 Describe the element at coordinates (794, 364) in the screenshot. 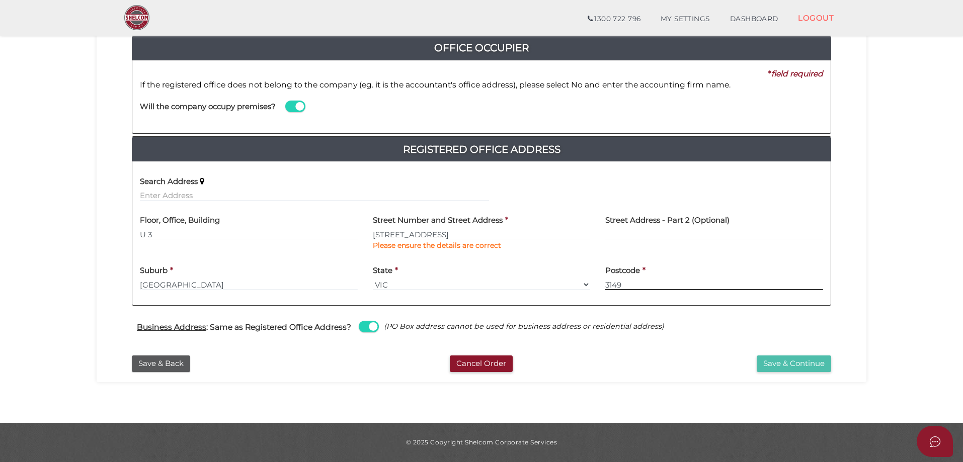

I see `button: Save & Continue` at that location.